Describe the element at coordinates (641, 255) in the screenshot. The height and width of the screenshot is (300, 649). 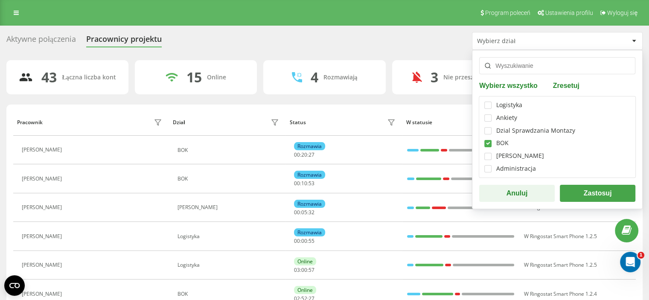
I see `span: 1` at that location.